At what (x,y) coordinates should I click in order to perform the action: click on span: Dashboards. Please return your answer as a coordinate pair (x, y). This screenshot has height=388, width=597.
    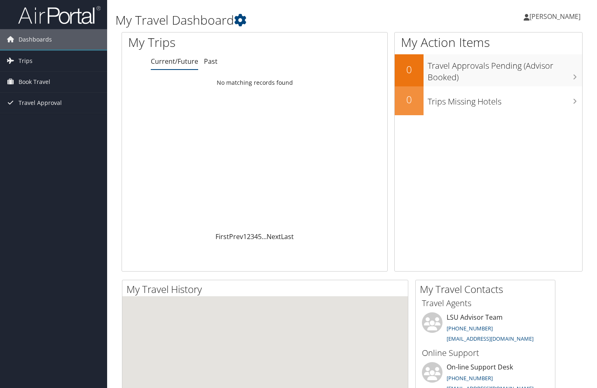
    Looking at the image, I should click on (35, 40).